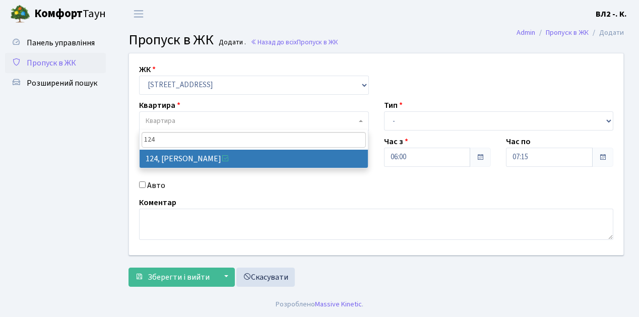 This screenshot has height=317, width=639. I want to click on label: Час по, so click(518, 142).